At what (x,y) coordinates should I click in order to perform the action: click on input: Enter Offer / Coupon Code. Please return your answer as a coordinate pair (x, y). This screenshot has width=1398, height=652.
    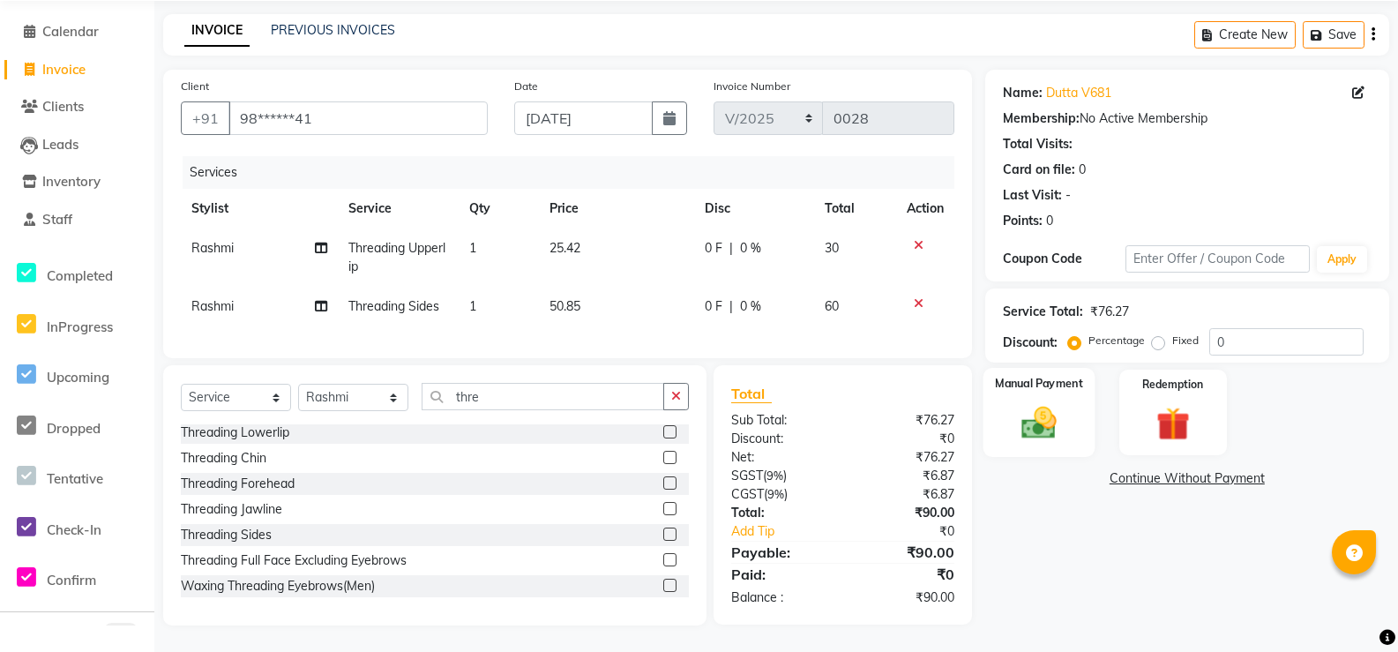
    Looking at the image, I should click on (1217, 258).